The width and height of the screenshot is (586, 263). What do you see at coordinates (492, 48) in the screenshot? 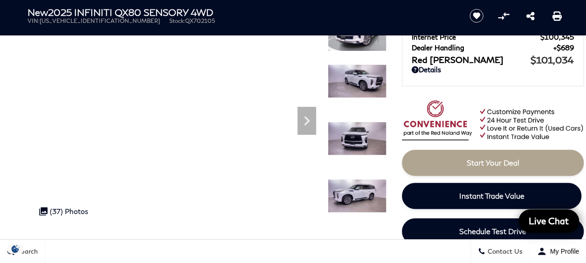
I see `a: Dealer Handling $689` at bounding box center [492, 48].